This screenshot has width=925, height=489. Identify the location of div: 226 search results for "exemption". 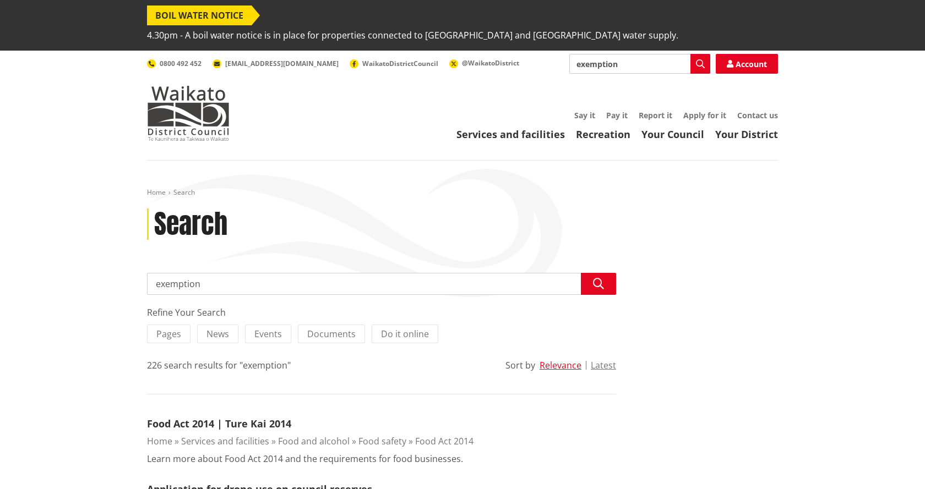
(218, 365).